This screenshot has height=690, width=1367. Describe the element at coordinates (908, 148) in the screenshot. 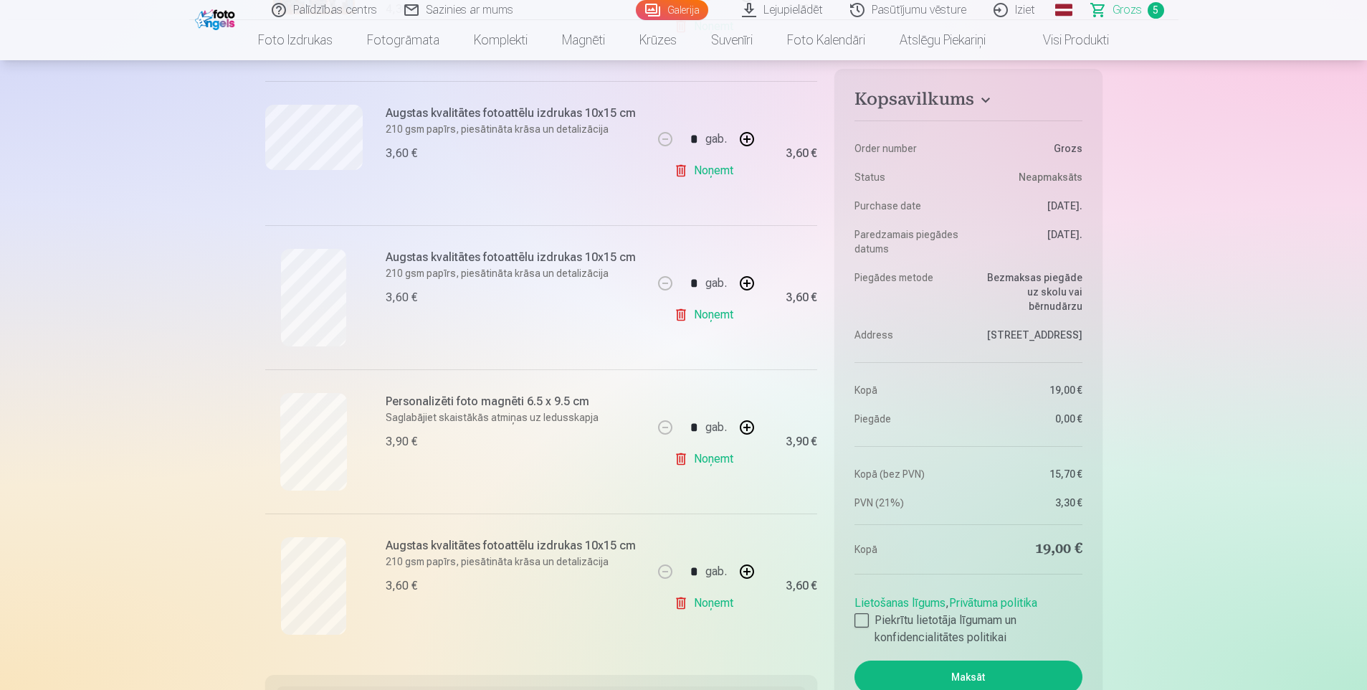

I see `dt: Order number` at that location.